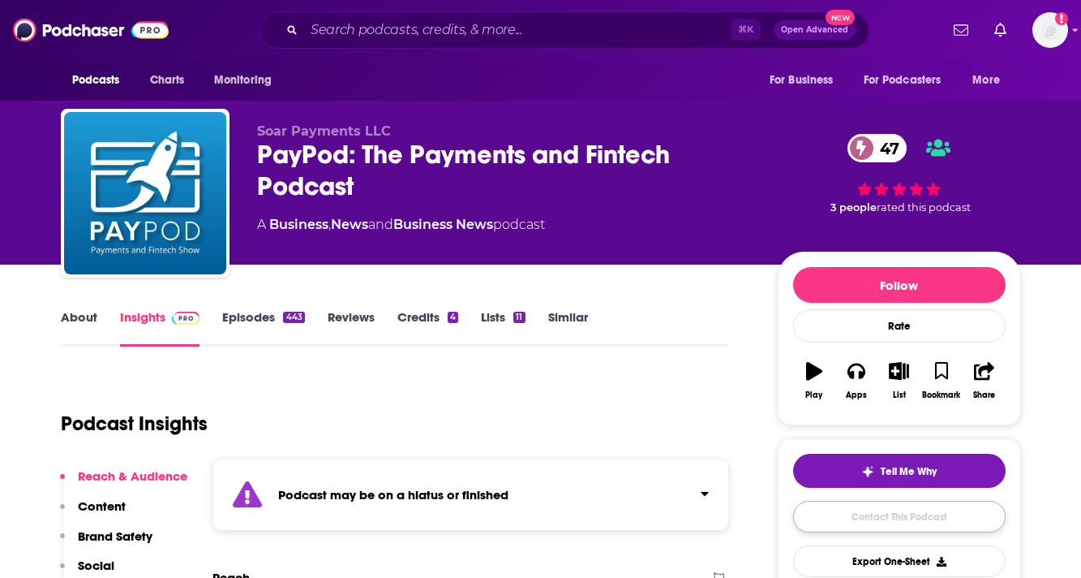 The image size is (1081, 578). I want to click on a: Episodes443, so click(263, 328).